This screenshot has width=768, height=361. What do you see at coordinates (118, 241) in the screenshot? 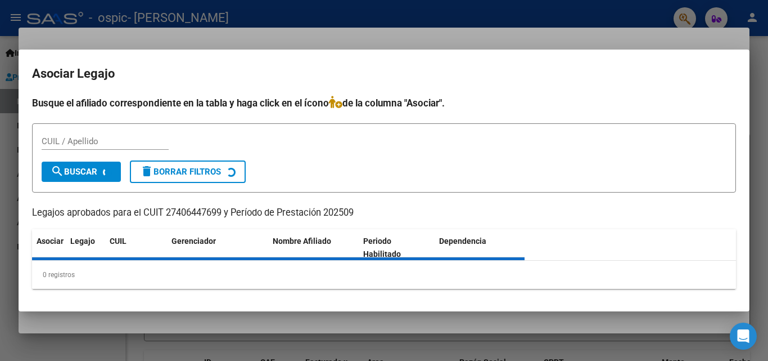
I see `span: CUIL` at bounding box center [118, 241].